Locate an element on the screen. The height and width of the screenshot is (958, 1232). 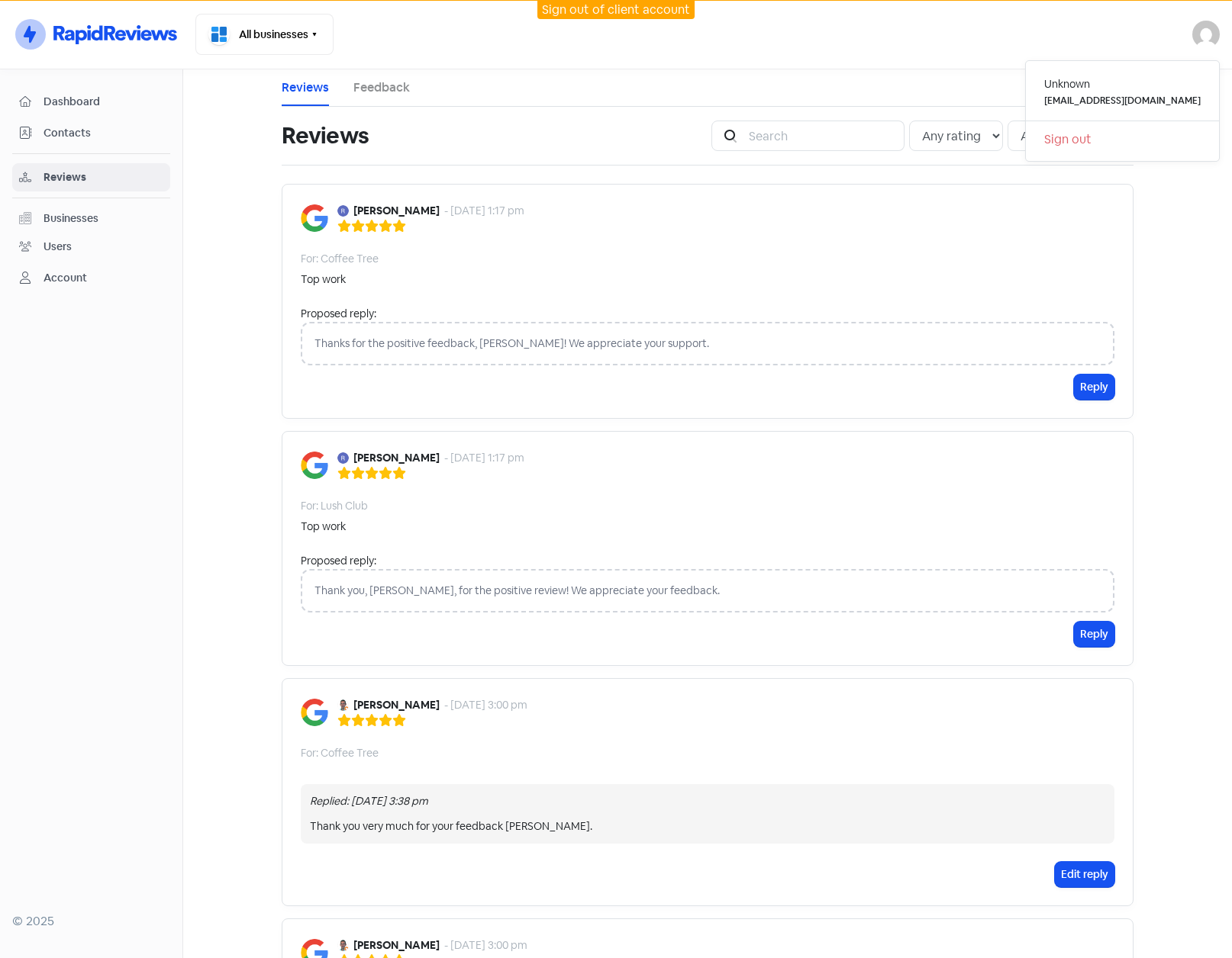
div: Account is located at coordinates (65, 278).